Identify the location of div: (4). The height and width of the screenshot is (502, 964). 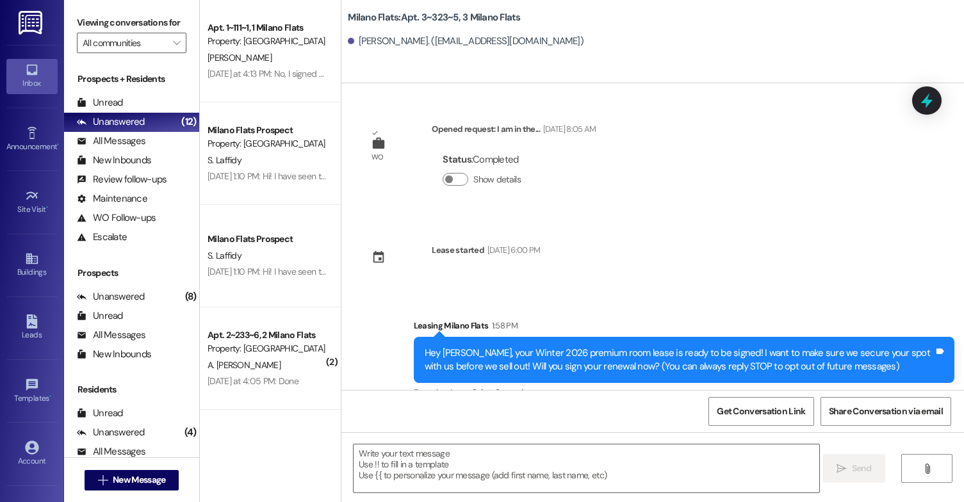
(190, 432).